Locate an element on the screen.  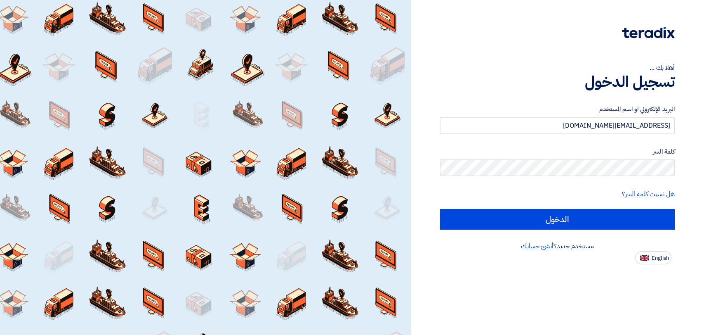
a: أنشئ حسابك is located at coordinates (537, 246).